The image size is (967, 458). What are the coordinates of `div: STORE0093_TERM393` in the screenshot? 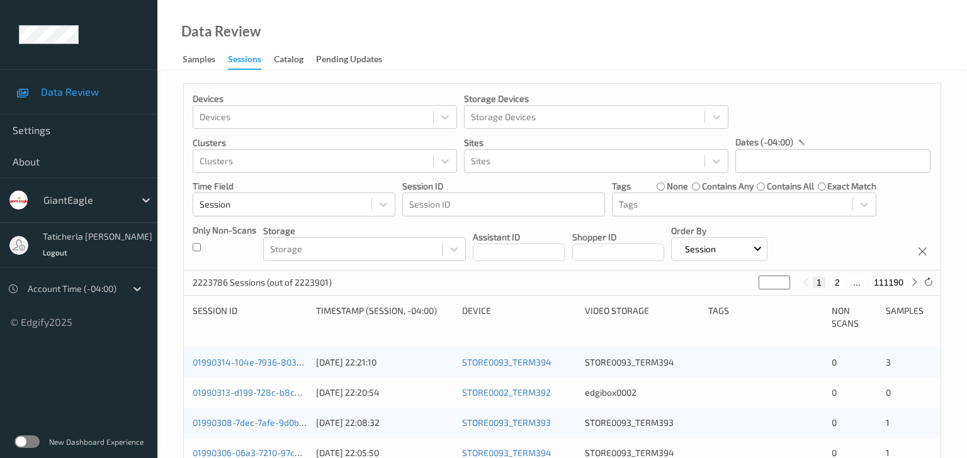 It's located at (642, 423).